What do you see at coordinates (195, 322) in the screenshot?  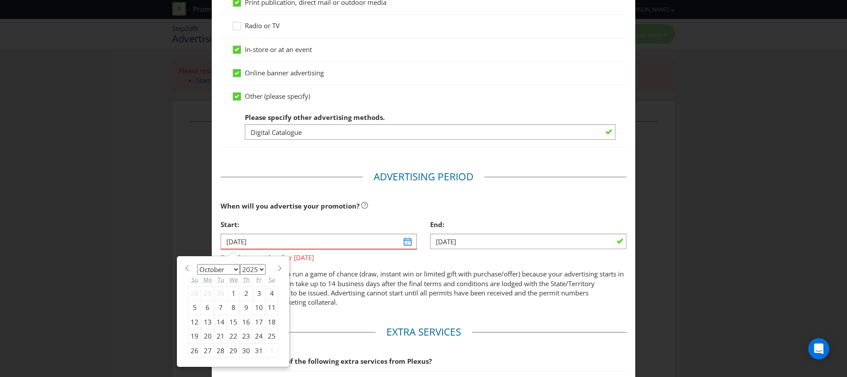 I see `div: 12` at bounding box center [195, 322].